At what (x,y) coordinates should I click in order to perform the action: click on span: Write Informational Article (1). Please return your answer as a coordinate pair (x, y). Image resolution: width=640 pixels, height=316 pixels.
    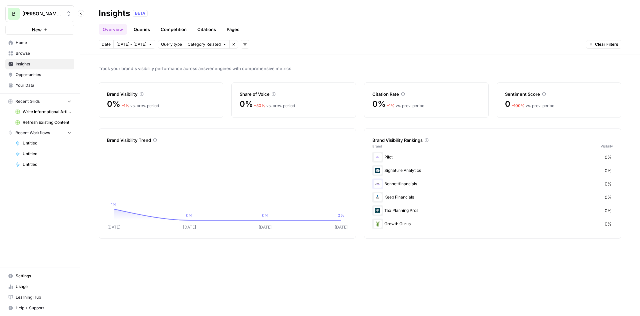
    Looking at the image, I should click on (47, 112).